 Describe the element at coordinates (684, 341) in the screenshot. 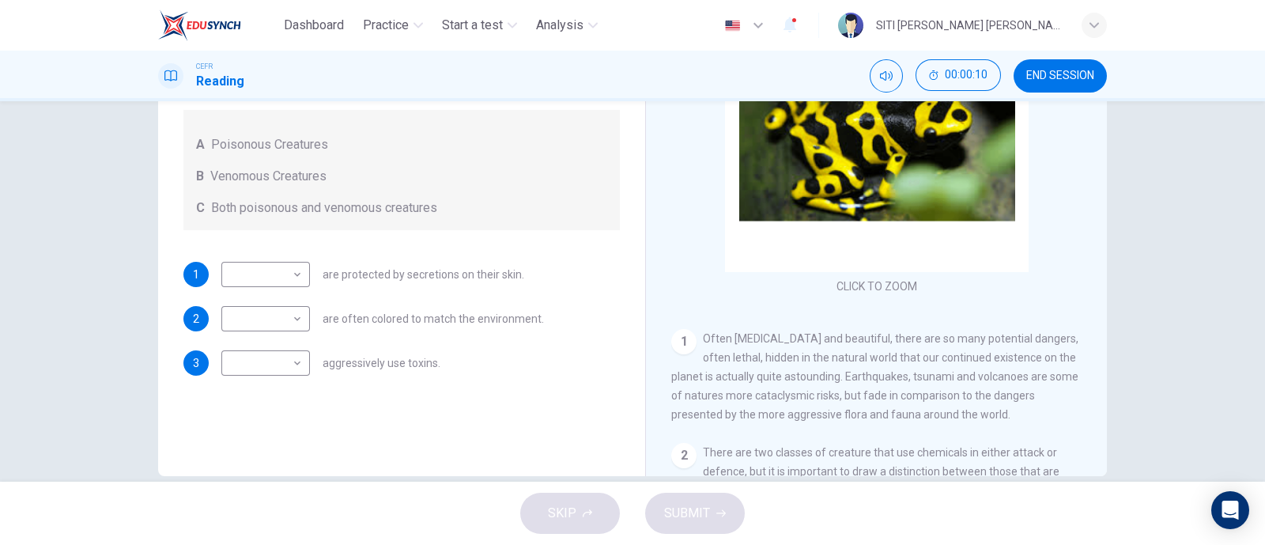

I see `div: 1` at that location.